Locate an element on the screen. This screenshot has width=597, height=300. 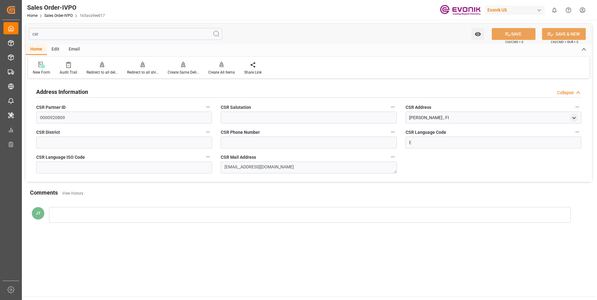
span: CSR Language ISO Code is located at coordinates (61, 157).